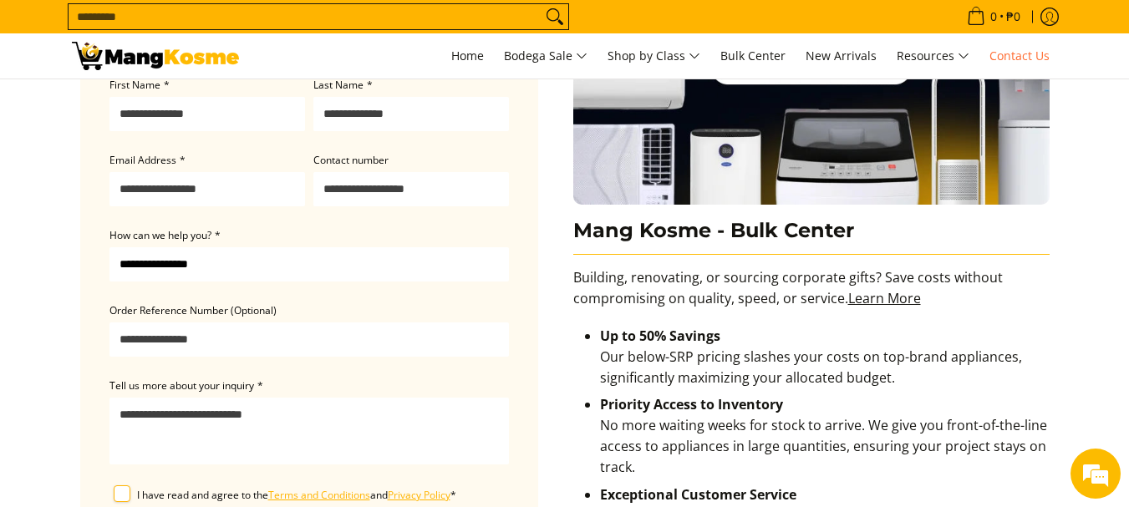 Image resolution: width=1129 pixels, height=507 pixels. What do you see at coordinates (293, 495) in the screenshot?
I see `span: I have read and agree to the and` at bounding box center [293, 495].